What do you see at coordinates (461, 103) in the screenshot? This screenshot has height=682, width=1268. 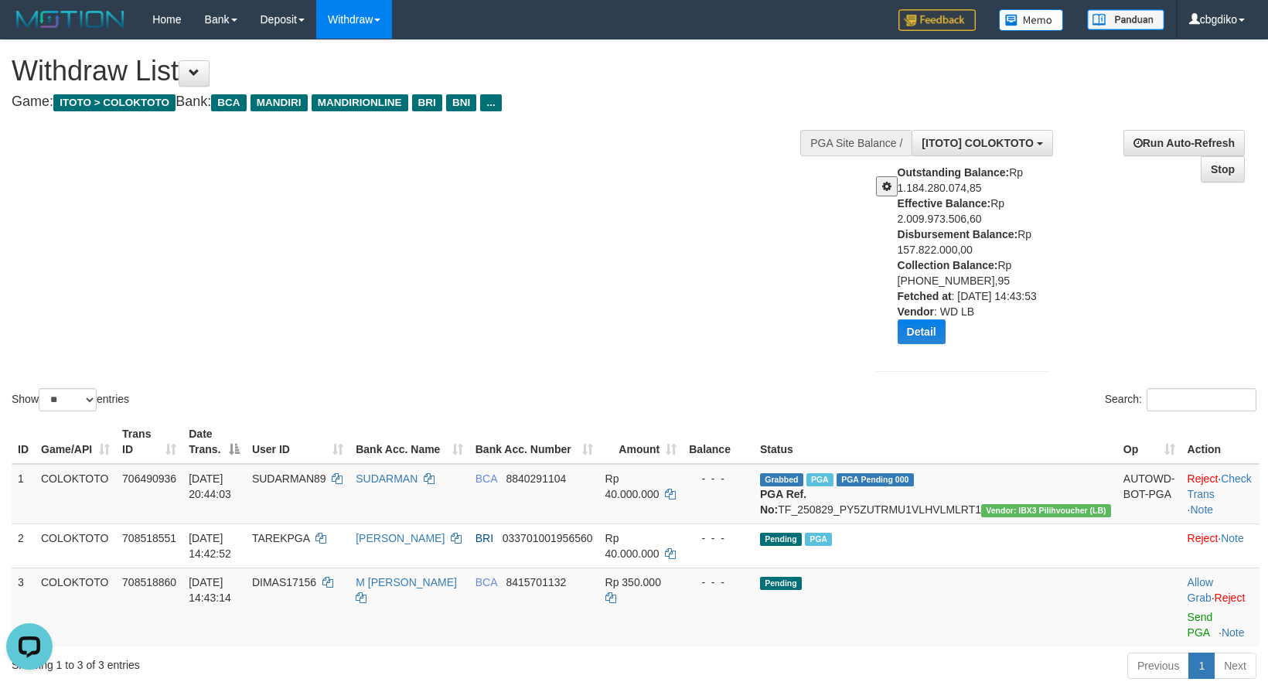 I see `span: BNI` at bounding box center [461, 103].